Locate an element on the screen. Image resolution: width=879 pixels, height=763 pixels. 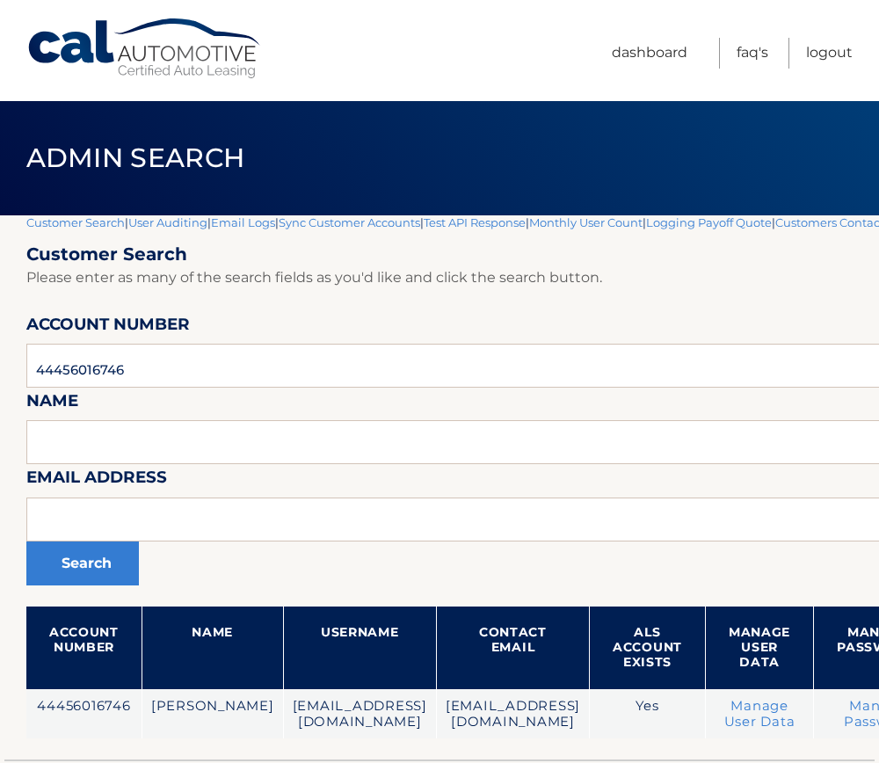
th: ALS Account Exists is located at coordinates (648, 648).